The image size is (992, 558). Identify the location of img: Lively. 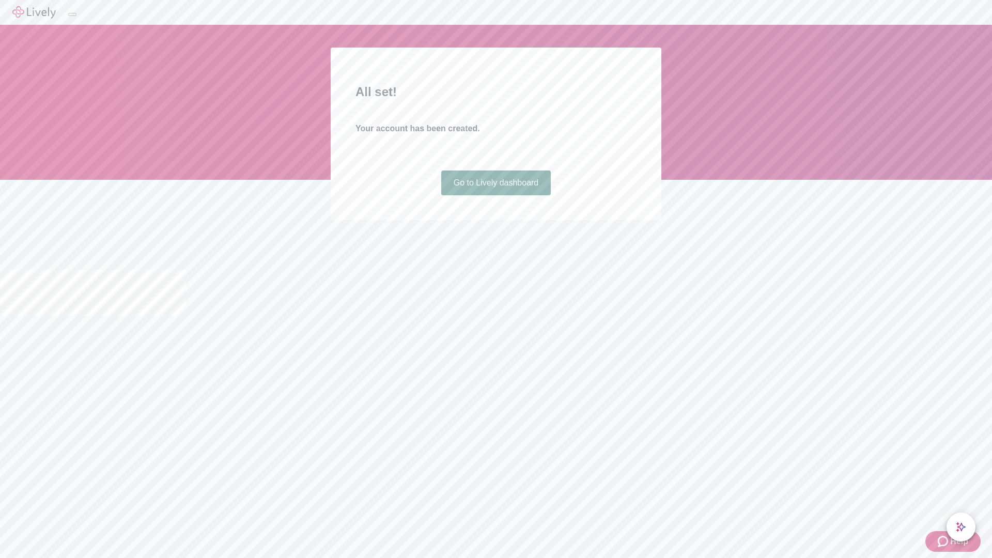
(34, 12).